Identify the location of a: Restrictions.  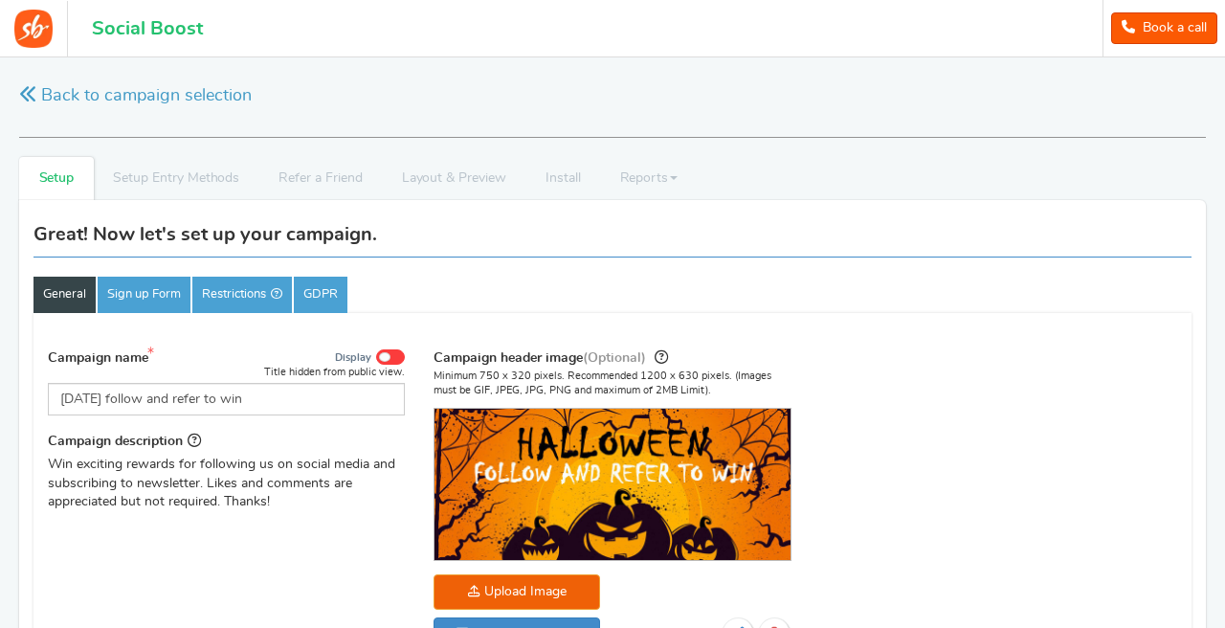
(242, 295).